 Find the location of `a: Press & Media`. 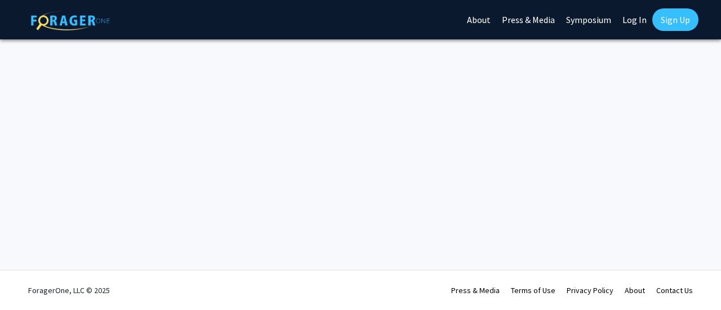

a: Press & Media is located at coordinates (475, 291).